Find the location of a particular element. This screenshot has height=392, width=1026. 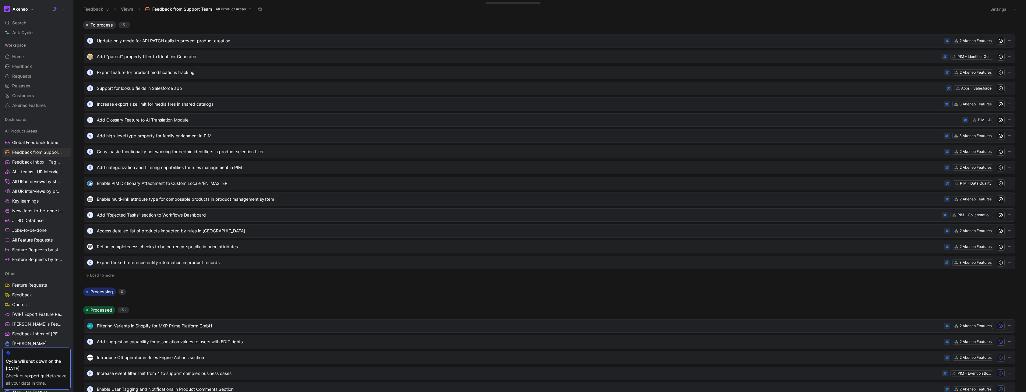

button: Settings is located at coordinates (999, 9).